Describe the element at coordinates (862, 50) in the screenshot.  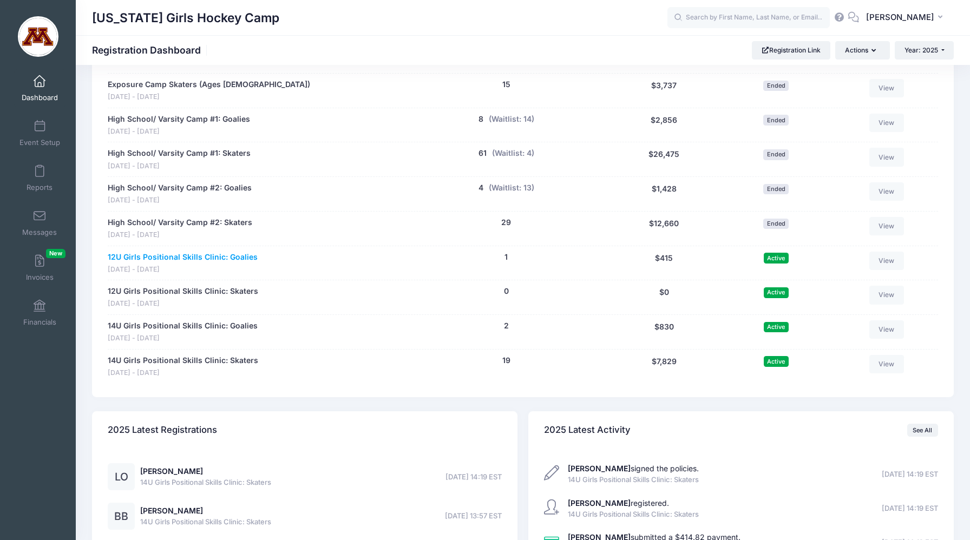
I see `button: Actions` at that location.